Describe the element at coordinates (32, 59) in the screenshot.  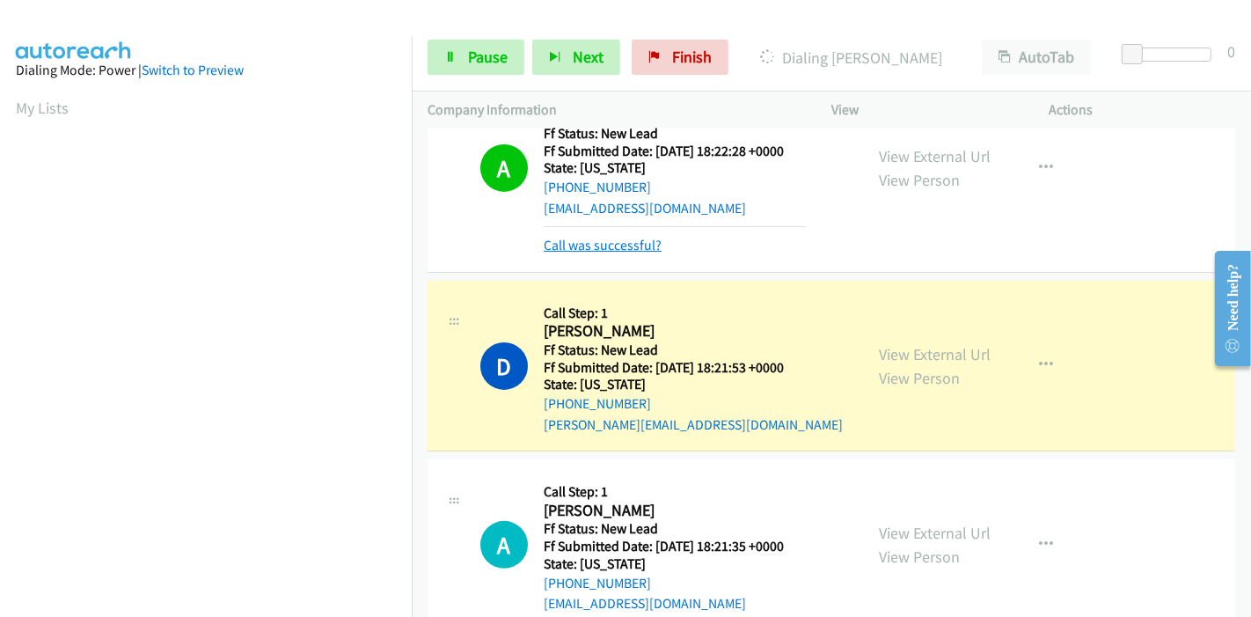
I see `div: Need help?` at that location.